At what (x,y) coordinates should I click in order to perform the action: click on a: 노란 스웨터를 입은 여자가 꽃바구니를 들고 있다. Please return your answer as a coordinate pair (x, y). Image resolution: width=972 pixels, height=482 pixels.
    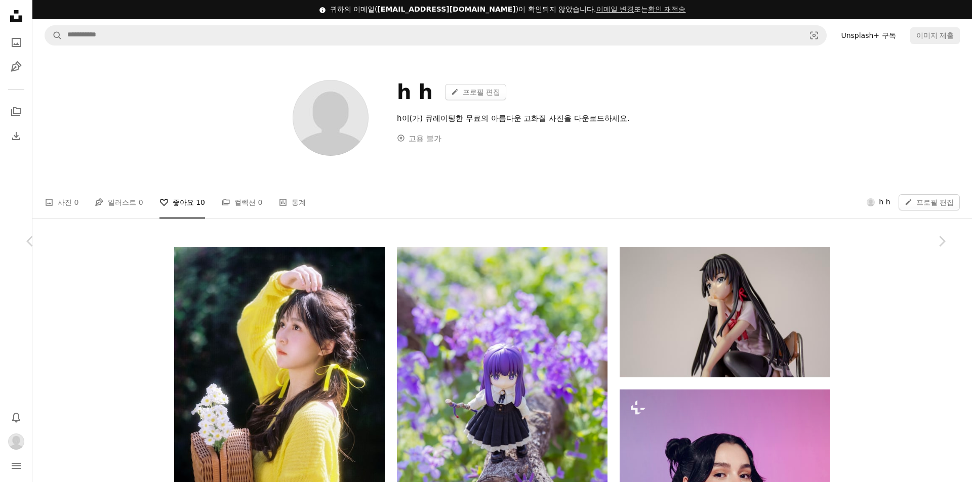
    Looking at the image, I should click on (279, 404).